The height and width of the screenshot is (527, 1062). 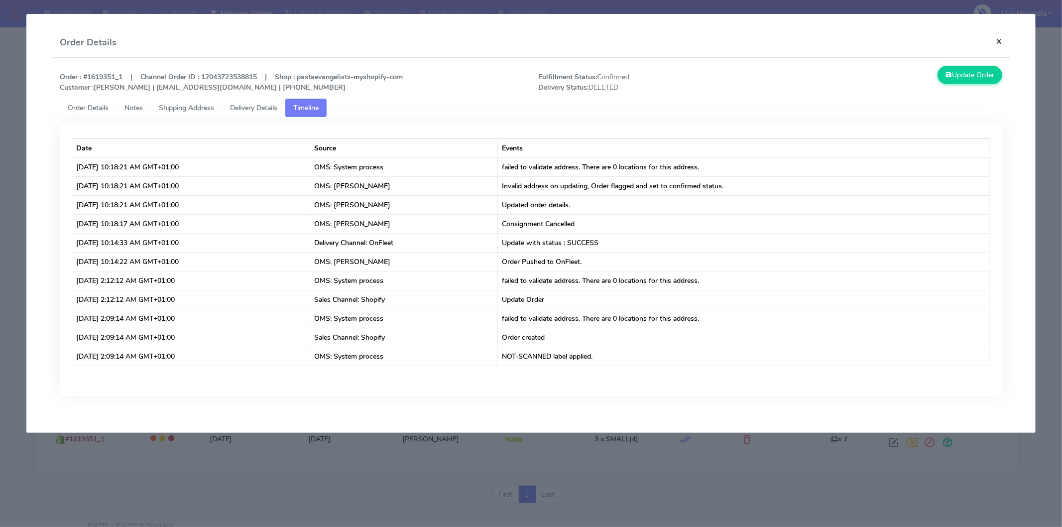 What do you see at coordinates (744, 356) in the screenshot?
I see `td: NOT-SCANNED label applied.` at bounding box center [744, 356].